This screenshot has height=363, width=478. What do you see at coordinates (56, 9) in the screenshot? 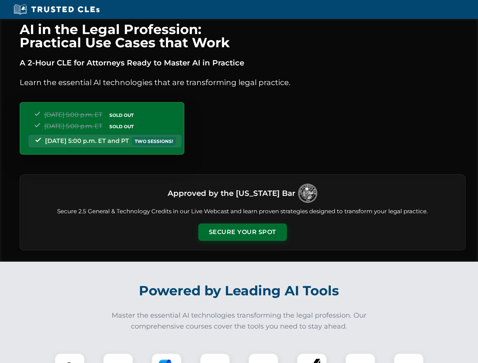
I see `img: Trusted CLEs` at bounding box center [56, 9].